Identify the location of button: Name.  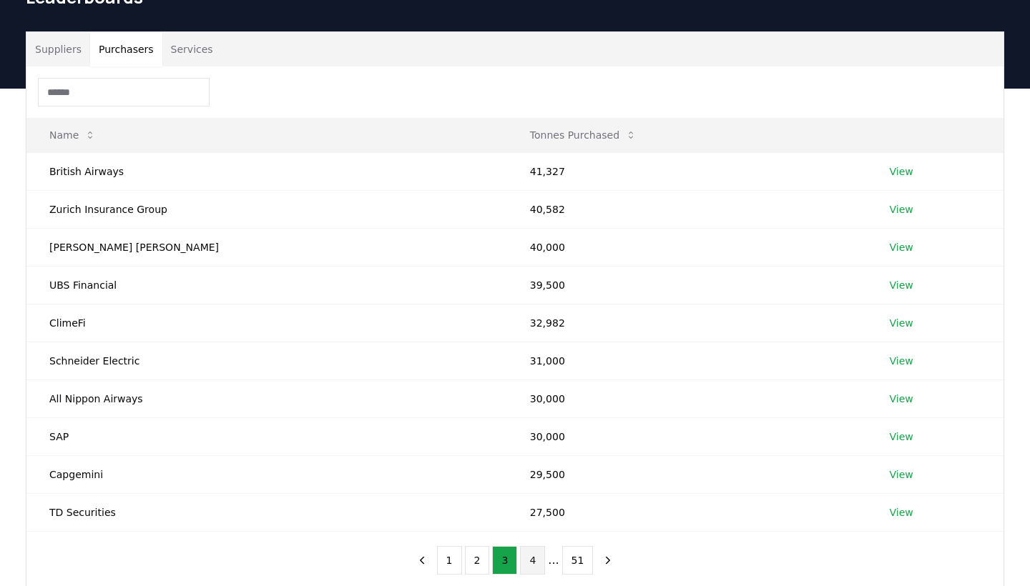
(72, 135).